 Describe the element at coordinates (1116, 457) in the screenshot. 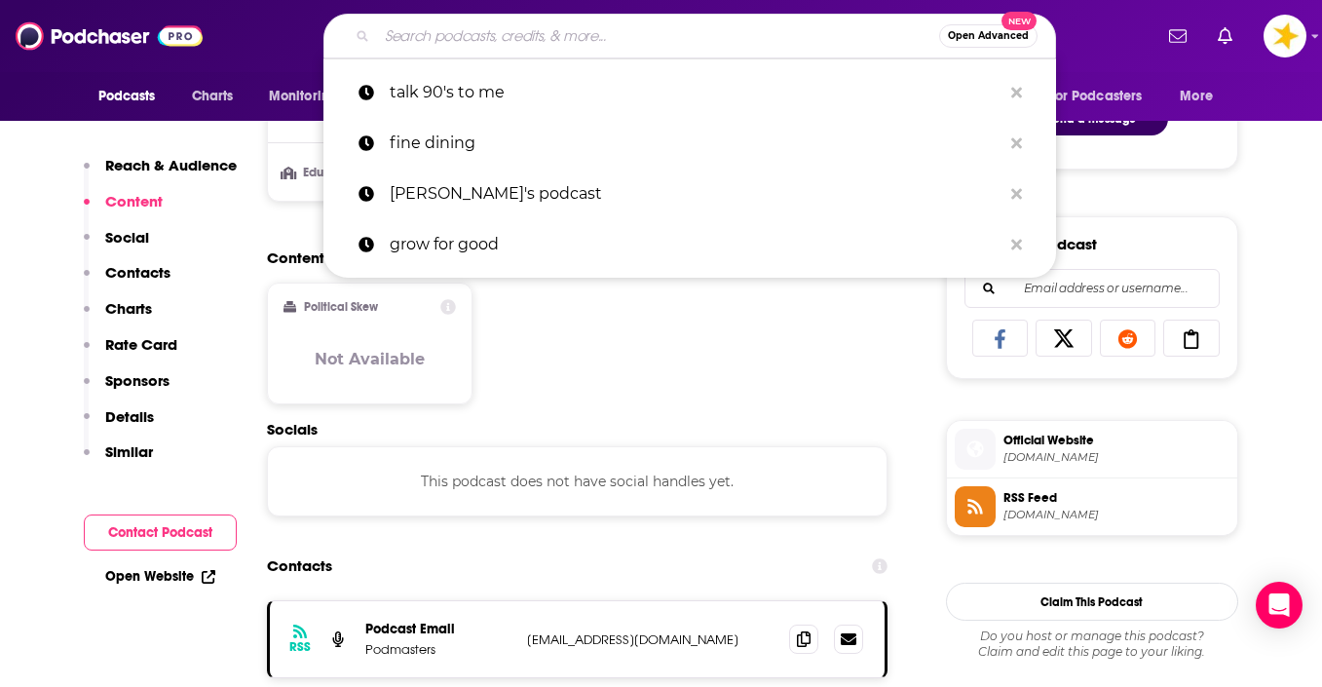

I see `span: podmasters.co.uk` at that location.